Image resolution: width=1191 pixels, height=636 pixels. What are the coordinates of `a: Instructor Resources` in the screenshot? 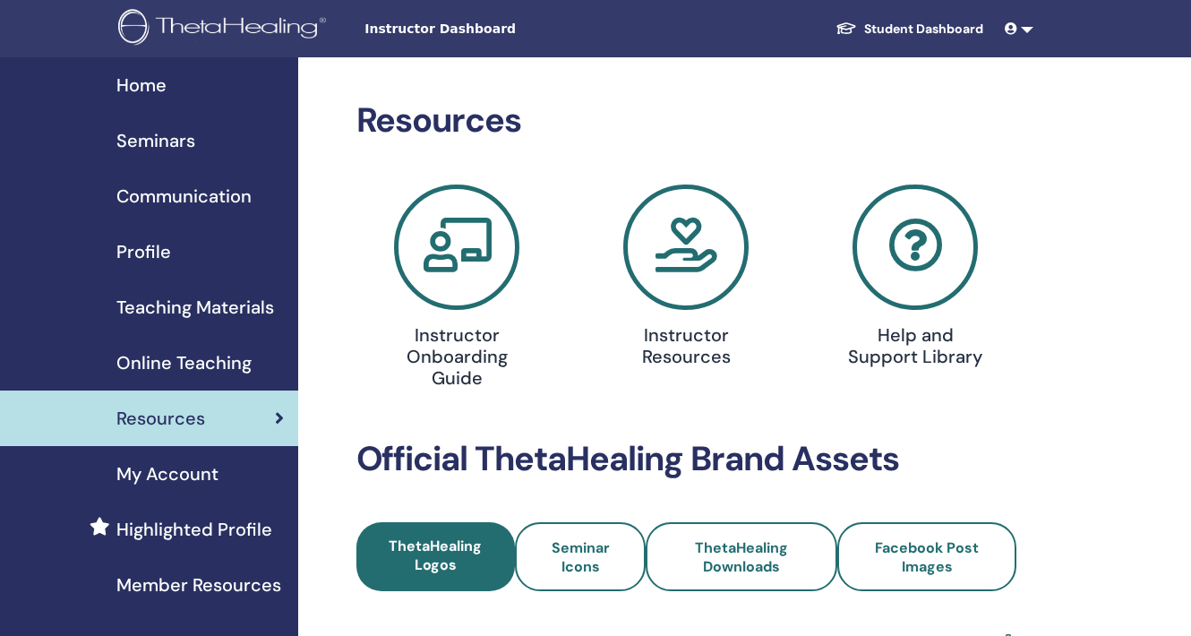 It's located at (686, 279).